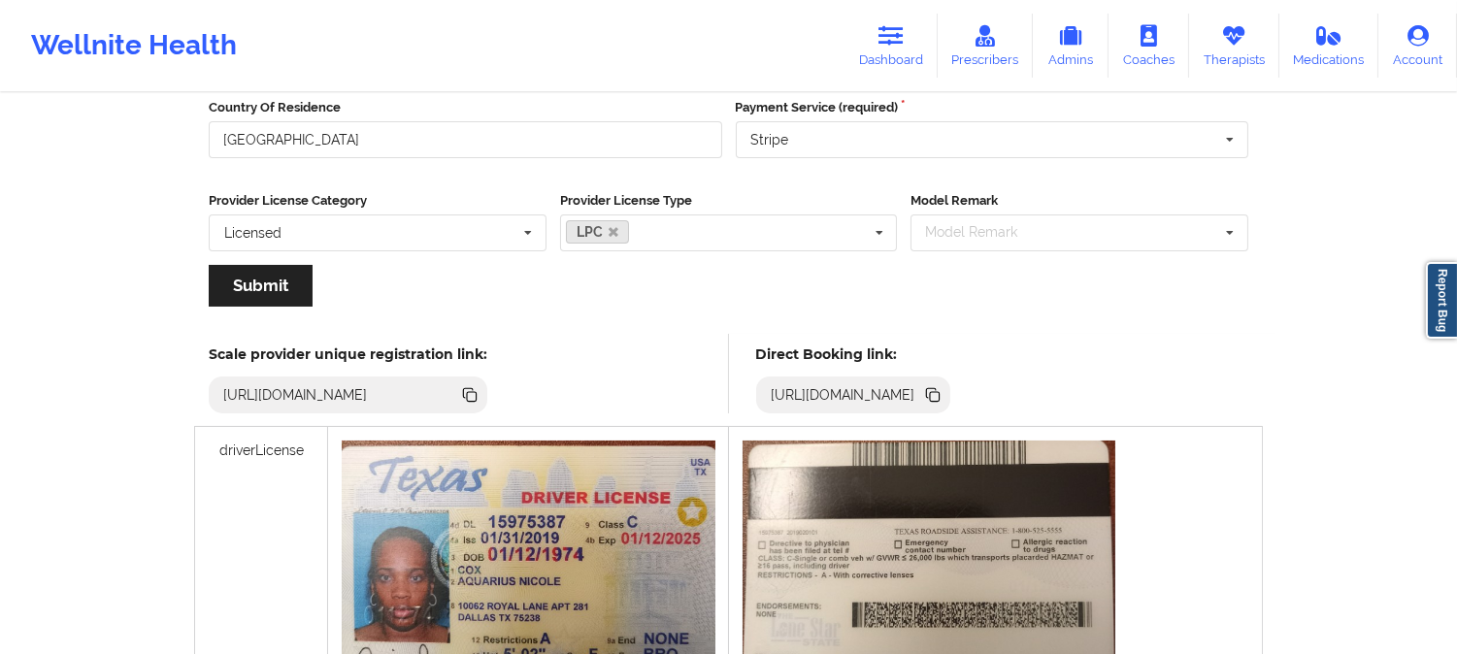 Image resolution: width=1457 pixels, height=654 pixels. I want to click on h5: Scale provider unique registration link:, so click(348, 354).